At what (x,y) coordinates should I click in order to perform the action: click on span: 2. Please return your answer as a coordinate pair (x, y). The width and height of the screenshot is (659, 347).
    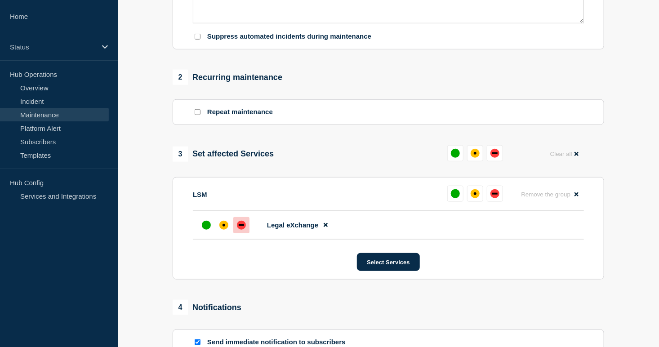
    Looking at the image, I should click on (180, 77).